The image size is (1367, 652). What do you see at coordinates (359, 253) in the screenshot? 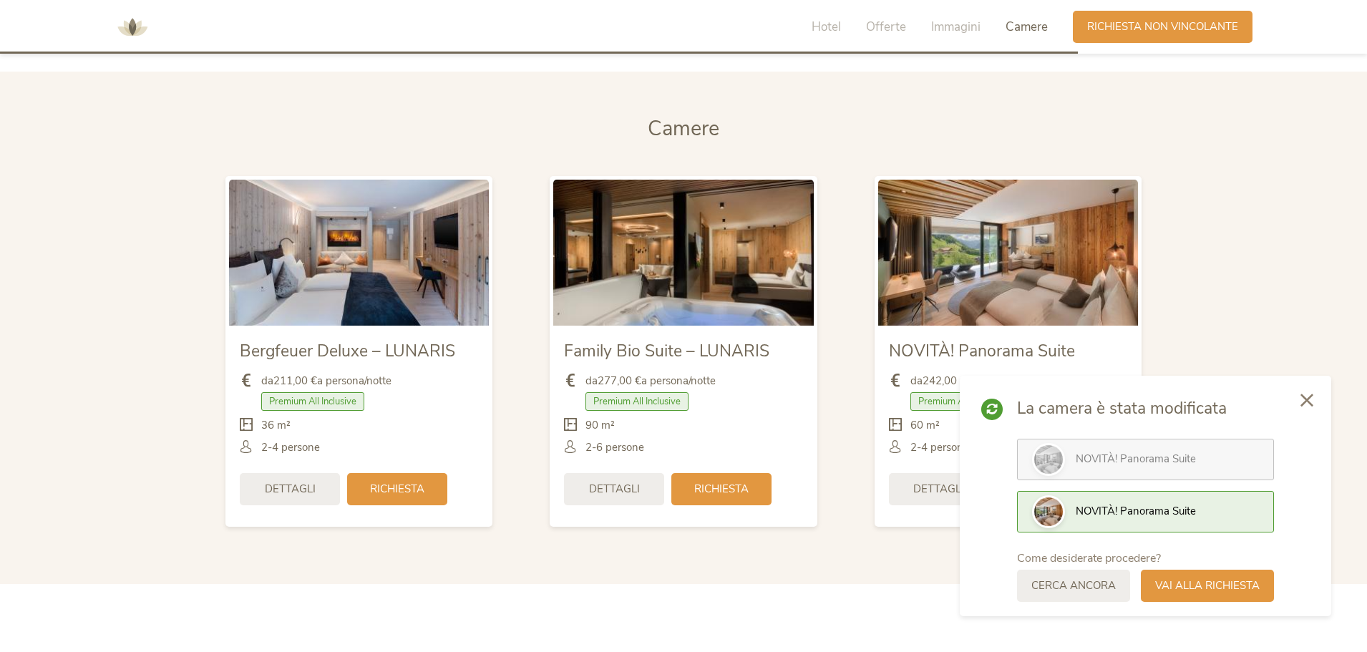
I see `img: Bergfeuer Deluxe – LUNARIS` at bounding box center [359, 253].